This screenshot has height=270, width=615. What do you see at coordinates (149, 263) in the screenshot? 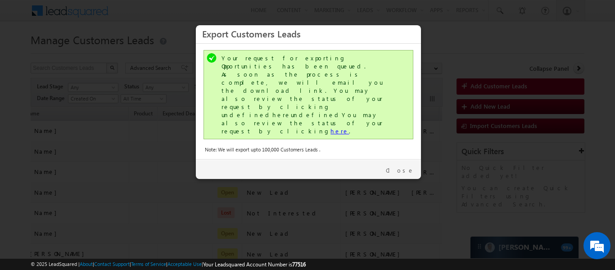
I see `a: Terms of Service` at bounding box center [149, 263].